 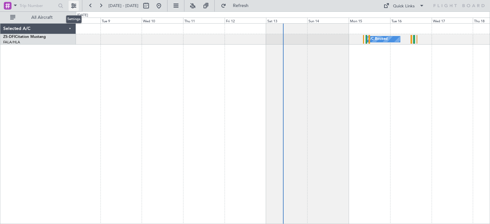 I want to click on div: Sat 13, so click(x=287, y=20).